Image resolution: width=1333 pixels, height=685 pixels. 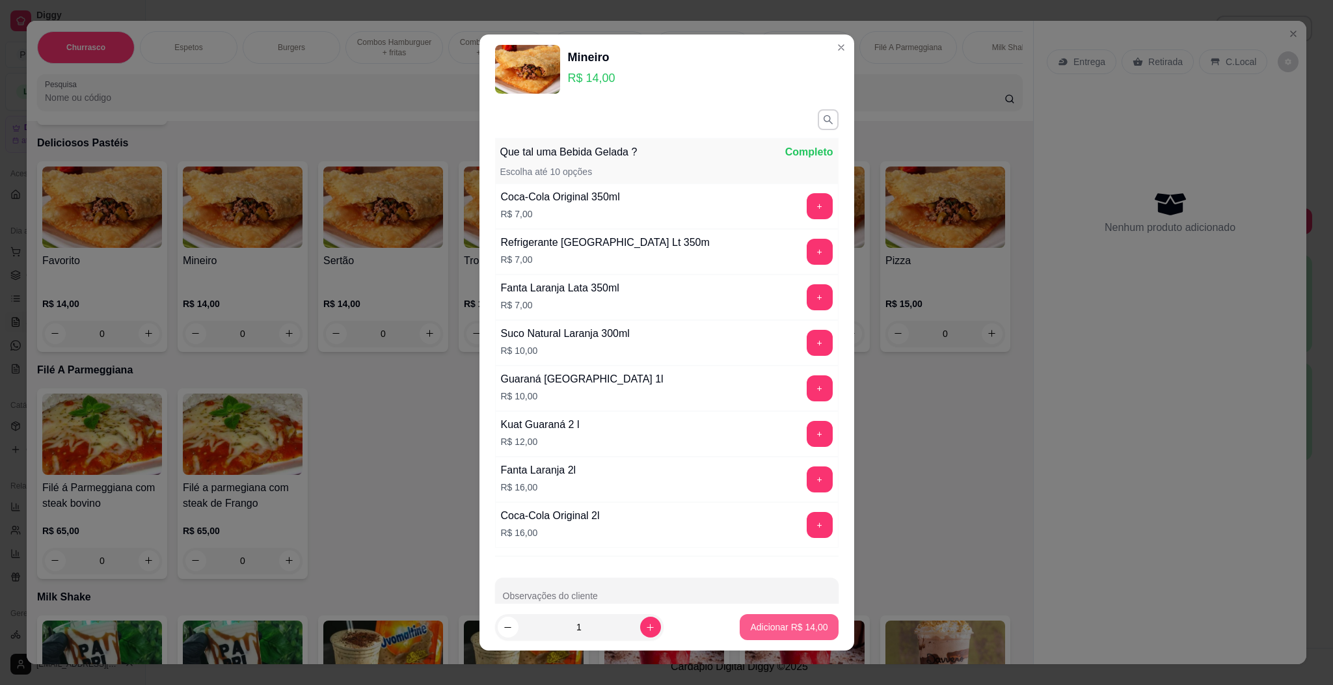 I want to click on input: Observações do cliente, so click(x=667, y=601).